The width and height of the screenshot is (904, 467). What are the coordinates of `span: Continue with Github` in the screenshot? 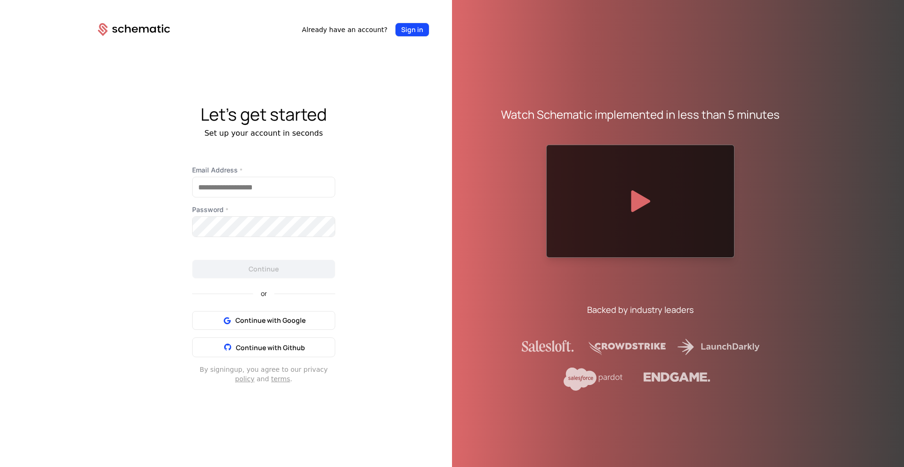 It's located at (270, 347).